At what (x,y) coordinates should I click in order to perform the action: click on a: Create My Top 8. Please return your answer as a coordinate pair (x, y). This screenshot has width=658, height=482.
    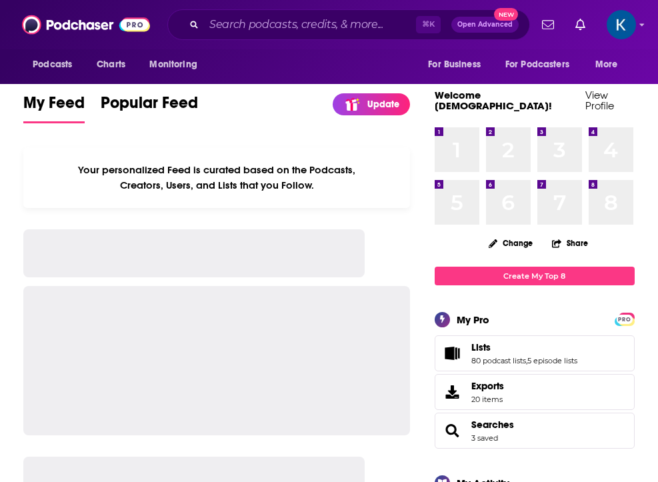
    Looking at the image, I should click on (535, 275).